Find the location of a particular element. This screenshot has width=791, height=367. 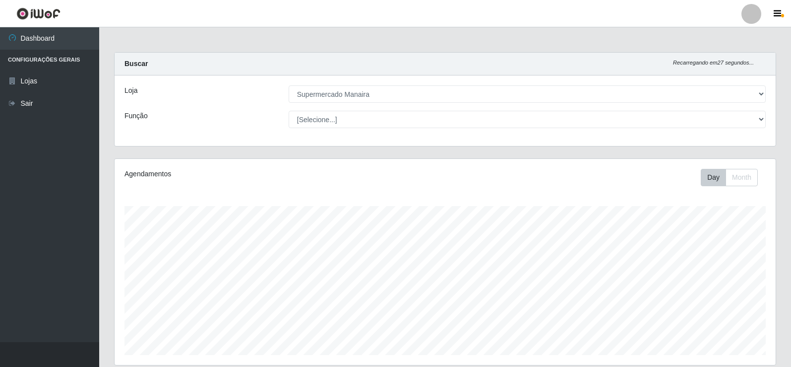

div: First group is located at coordinates (729, 177).